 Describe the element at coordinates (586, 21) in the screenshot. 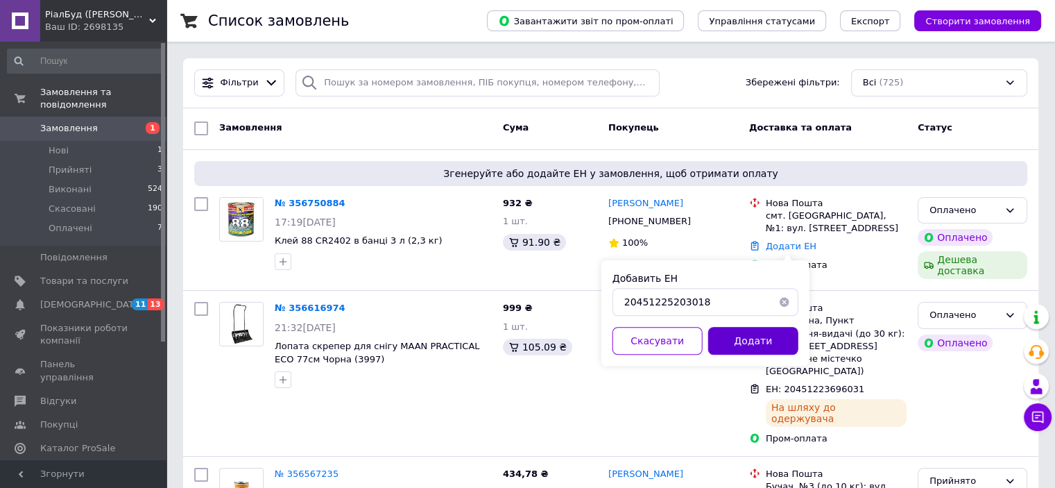

I see `span: Завантажити звіт по пром-оплаті` at that location.